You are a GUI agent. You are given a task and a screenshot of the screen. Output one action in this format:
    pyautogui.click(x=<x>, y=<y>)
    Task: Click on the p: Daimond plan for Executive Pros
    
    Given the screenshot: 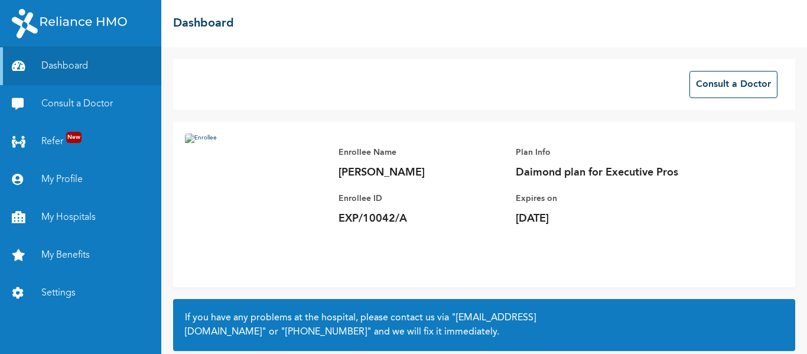 What is the action you would take?
    pyautogui.click(x=598, y=172)
    